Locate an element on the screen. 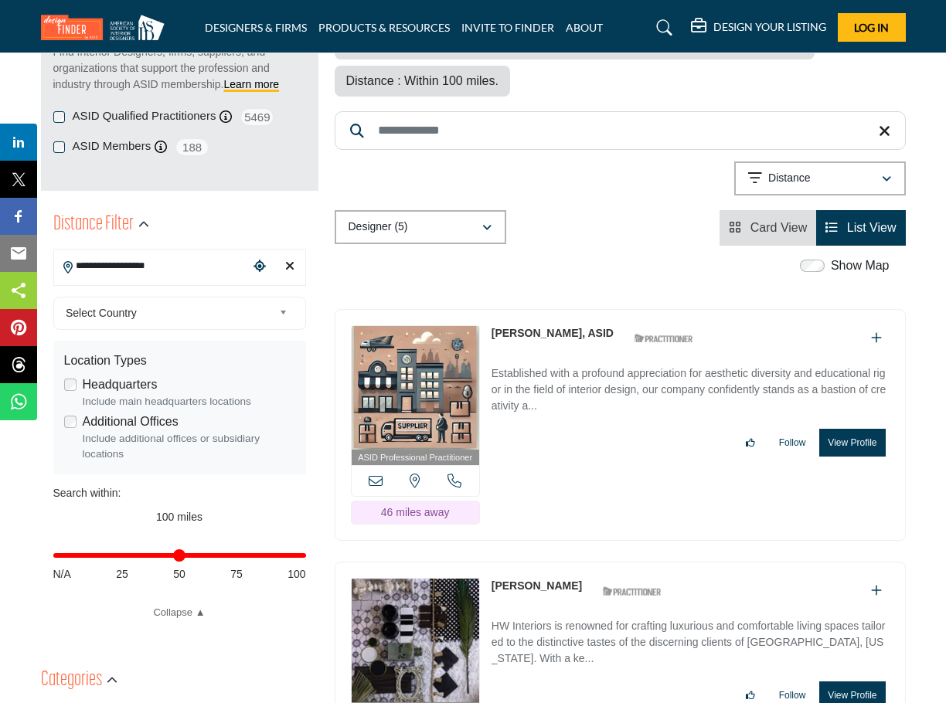  button: Like listing is located at coordinates (750, 443).